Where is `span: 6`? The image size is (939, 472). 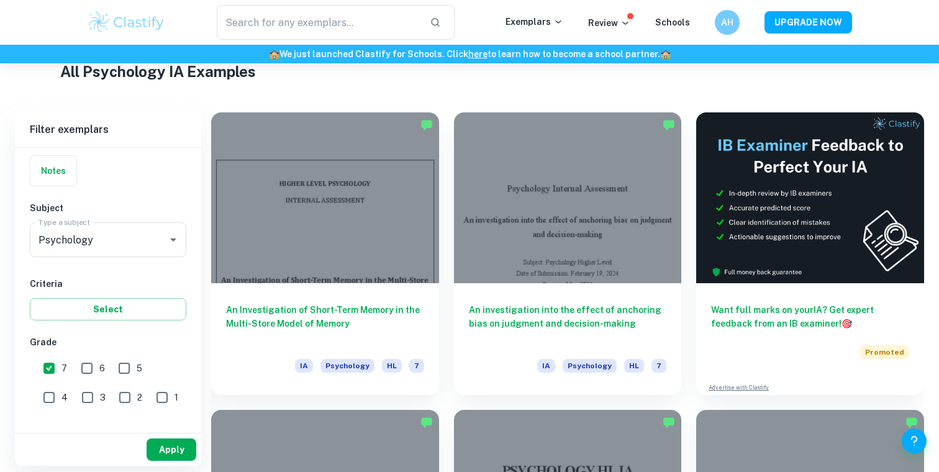 span: 6 is located at coordinates (102, 368).